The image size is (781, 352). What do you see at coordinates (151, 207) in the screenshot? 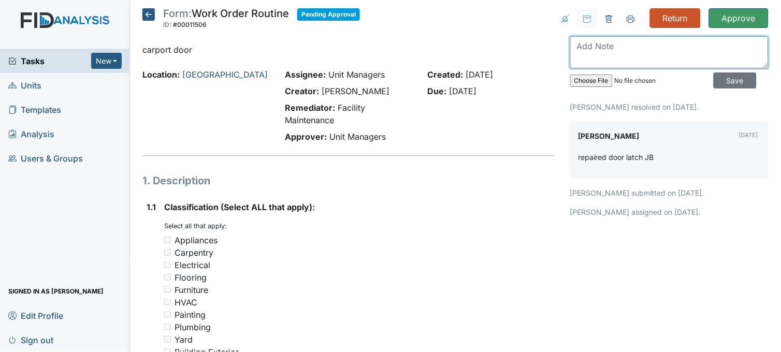
I see `label: 1.1` at bounding box center [151, 207].